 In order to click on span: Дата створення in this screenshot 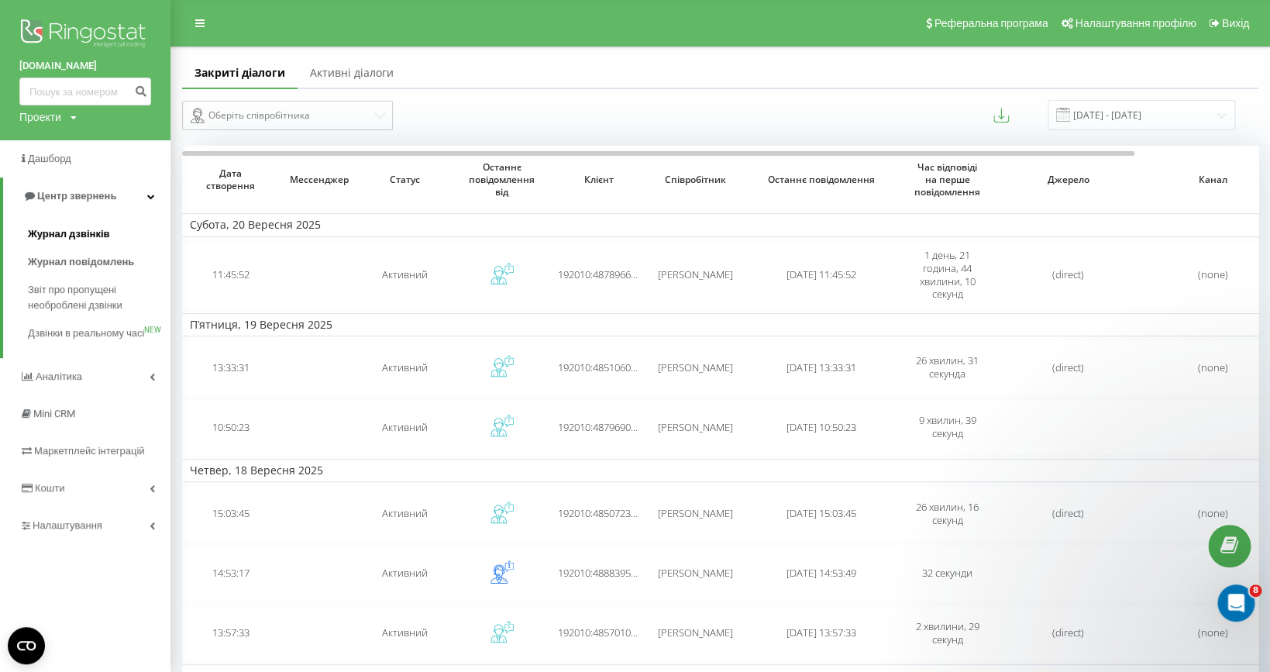, I will do `click(230, 179)`.